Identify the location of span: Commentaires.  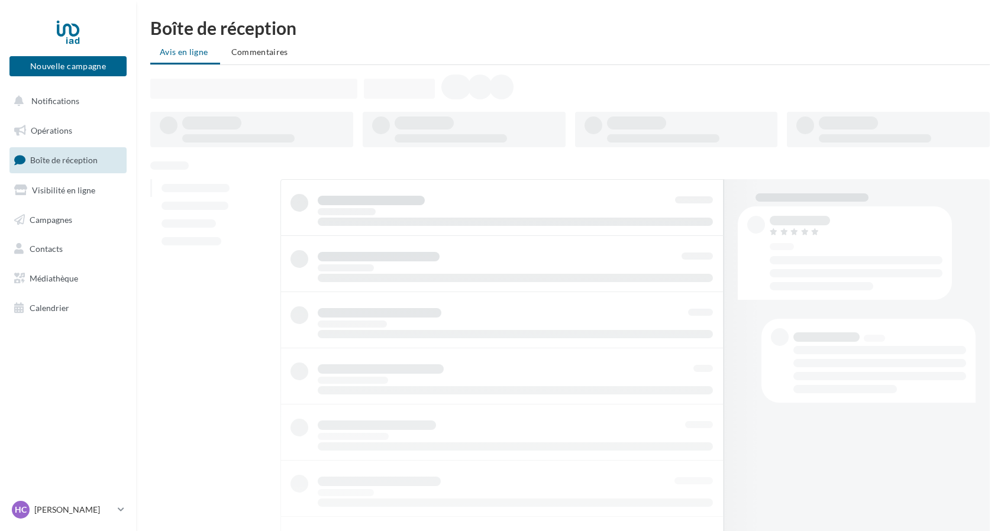
(260, 51).